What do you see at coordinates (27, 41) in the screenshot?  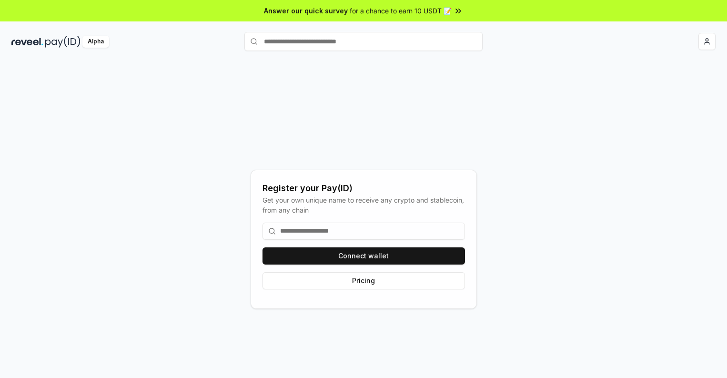 I see `img: reveel_dark` at bounding box center [27, 41].